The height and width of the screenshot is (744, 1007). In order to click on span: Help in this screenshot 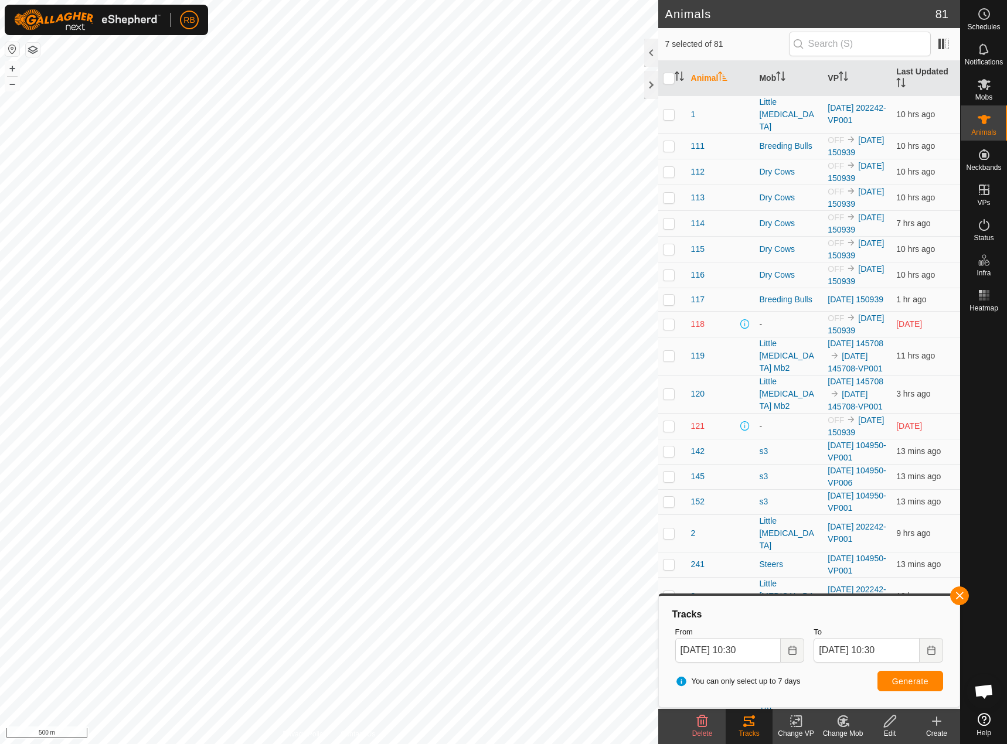, I will do `click(983, 733)`.